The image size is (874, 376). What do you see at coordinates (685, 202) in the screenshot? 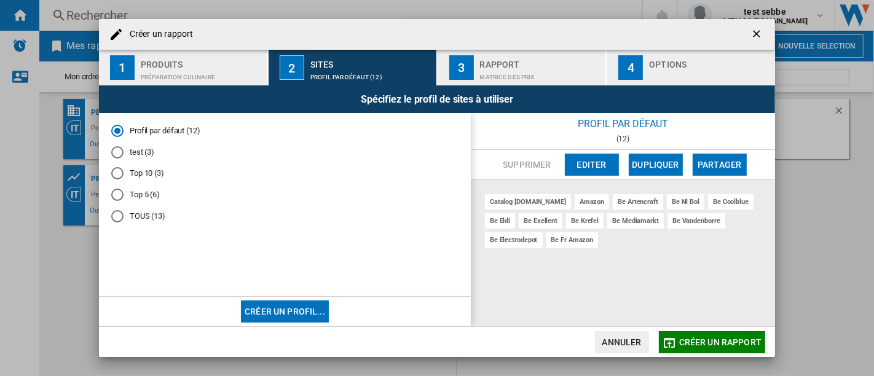
I see `div: be nl bol` at bounding box center [685, 202].